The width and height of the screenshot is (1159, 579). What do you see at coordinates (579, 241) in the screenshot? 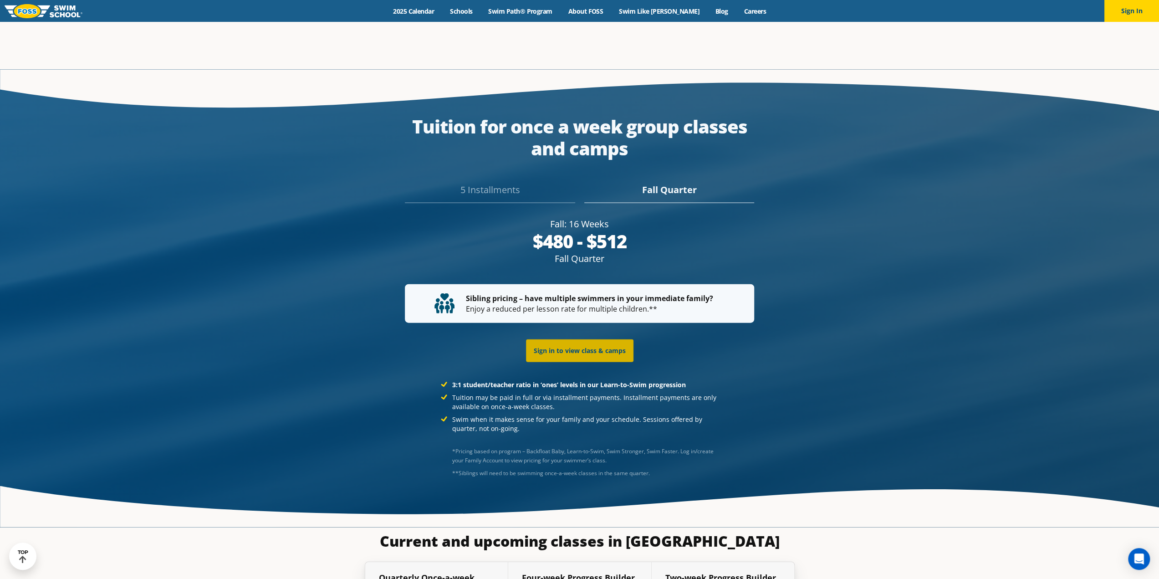
I see `div: $480 - $512` at bounding box center [579, 241].